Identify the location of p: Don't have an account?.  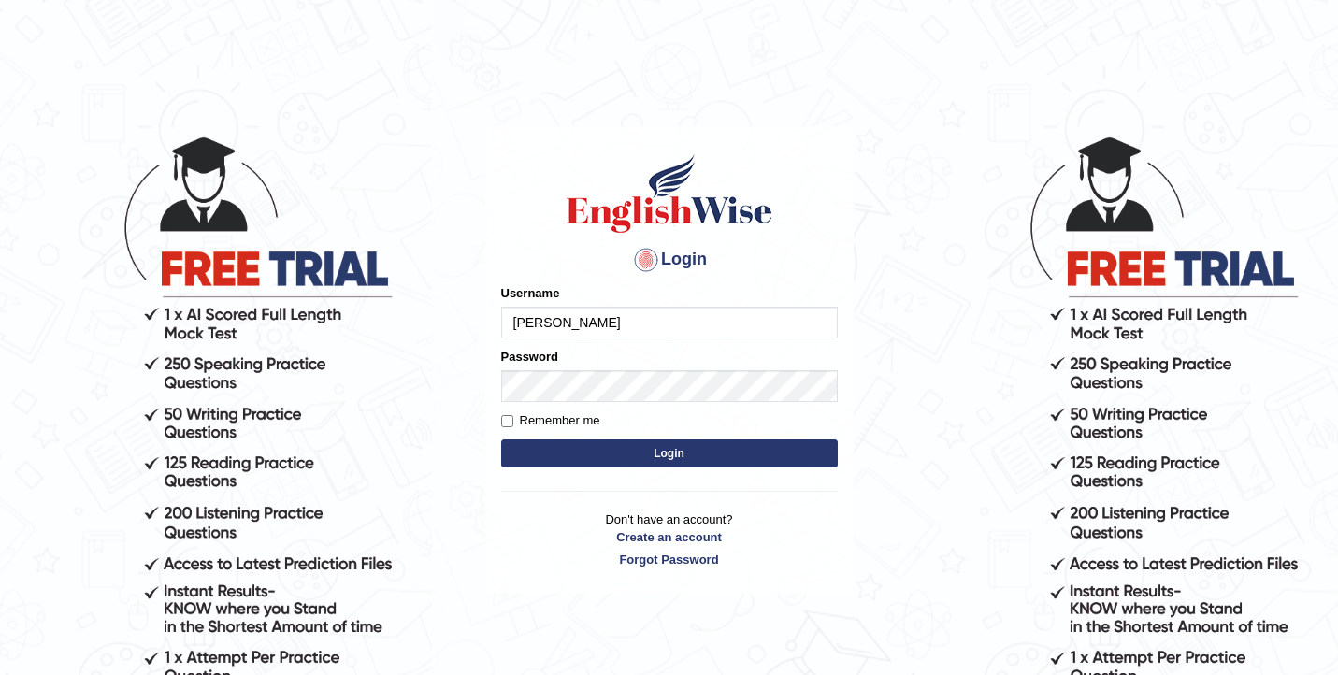
(670, 540).